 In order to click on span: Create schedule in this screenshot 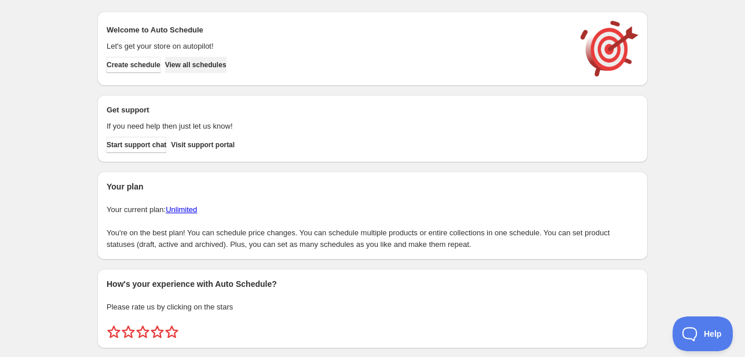, I will do `click(133, 65)`.